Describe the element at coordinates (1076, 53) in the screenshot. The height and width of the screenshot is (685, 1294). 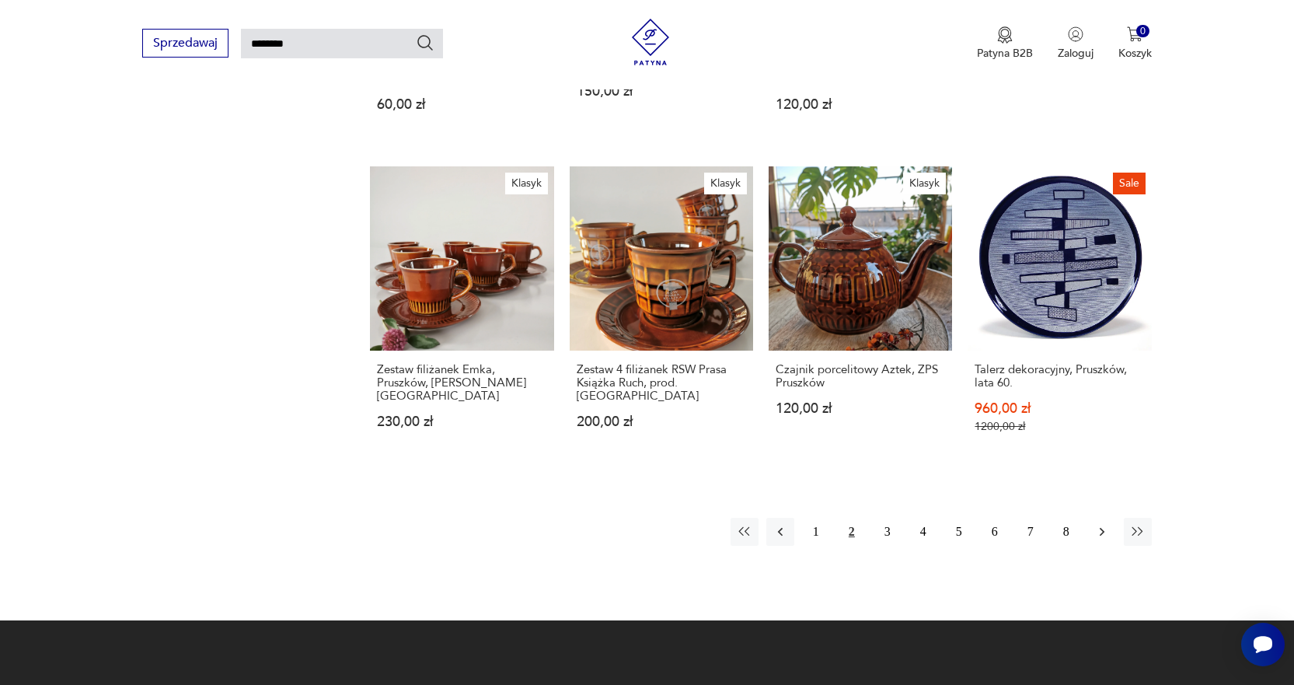
I see `p: Zaloguj` at that location.